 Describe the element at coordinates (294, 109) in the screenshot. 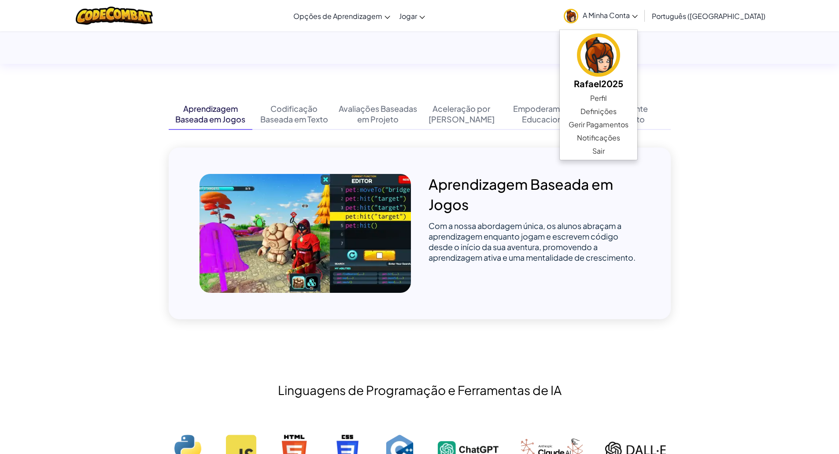

I see `div: Codificação` at that location.